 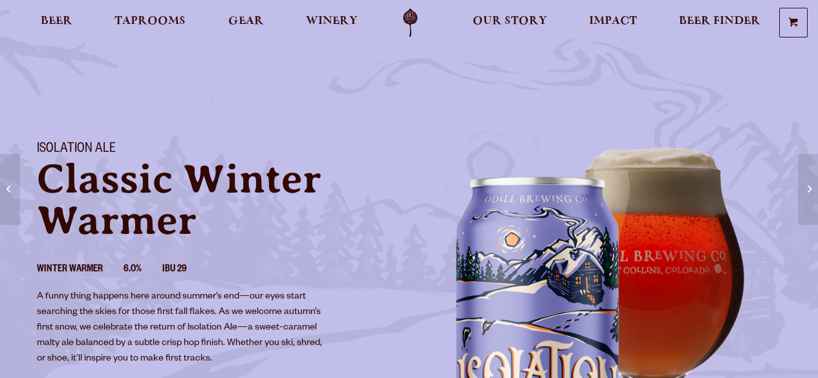 What do you see at coordinates (510, 21) in the screenshot?
I see `span: Our Story` at bounding box center [510, 21].